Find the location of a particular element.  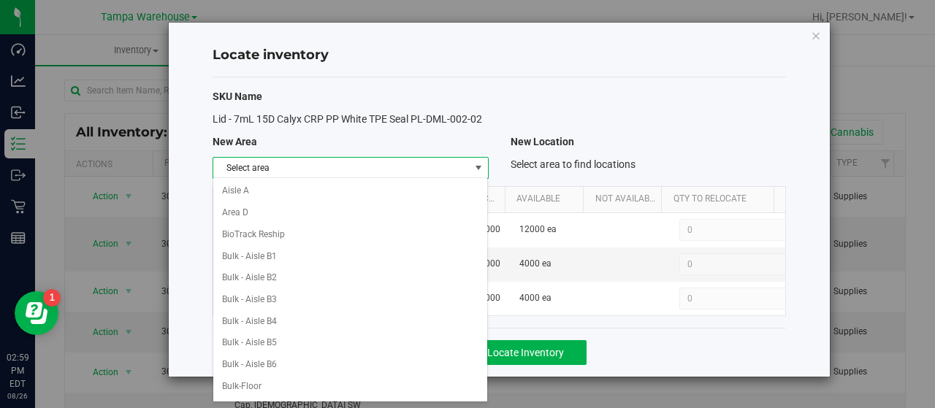

span: SKU Name is located at coordinates (237, 96).